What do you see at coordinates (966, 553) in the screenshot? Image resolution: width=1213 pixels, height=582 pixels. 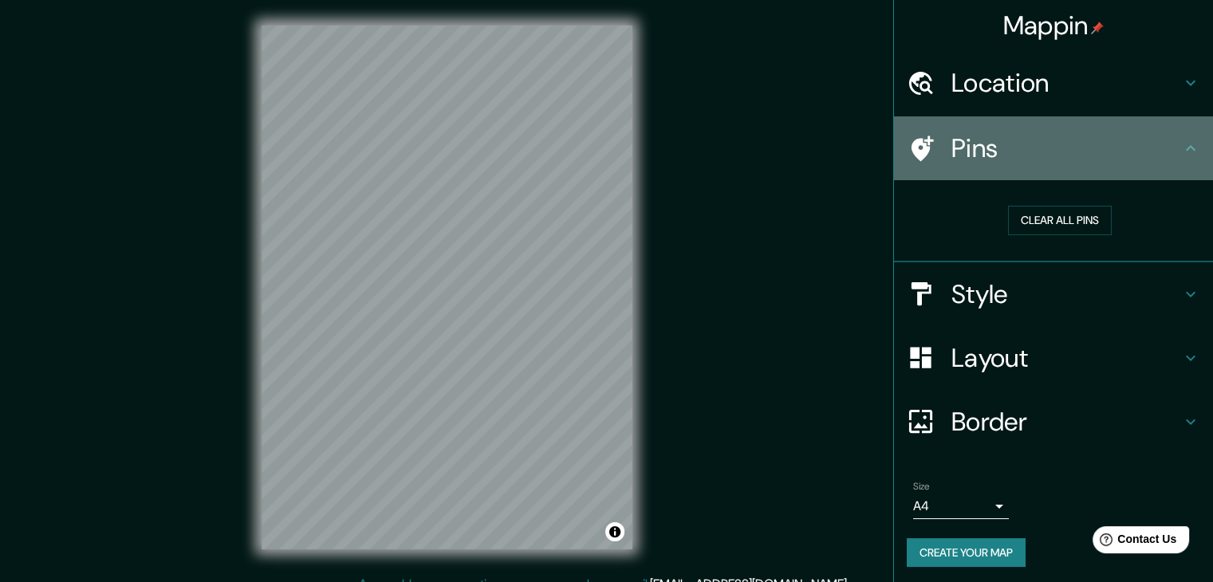 I see `button: Create your map` at bounding box center [966, 553].